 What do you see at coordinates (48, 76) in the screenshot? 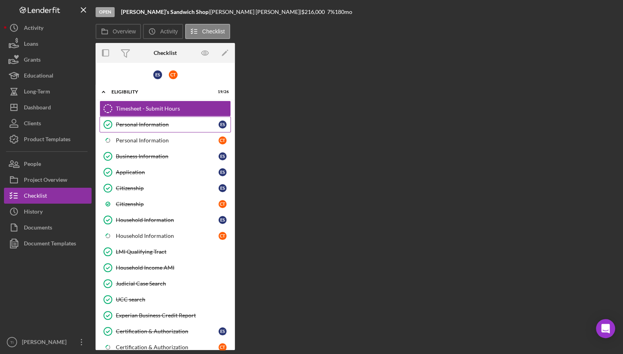
I see `a: Educational` at bounding box center [48, 76].